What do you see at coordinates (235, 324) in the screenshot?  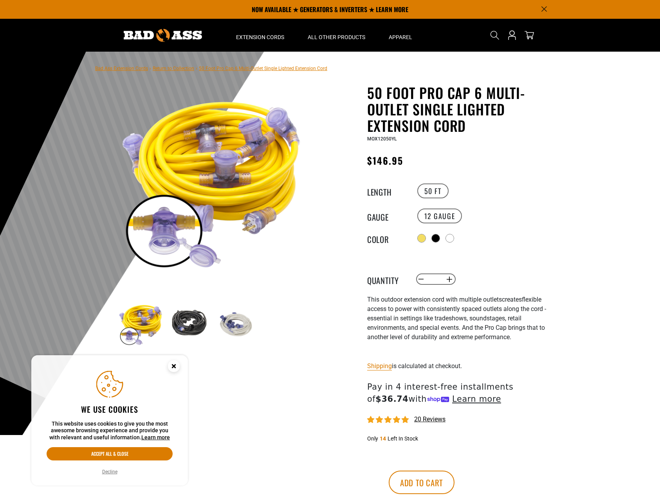 I see `img: white` at bounding box center [235, 324].